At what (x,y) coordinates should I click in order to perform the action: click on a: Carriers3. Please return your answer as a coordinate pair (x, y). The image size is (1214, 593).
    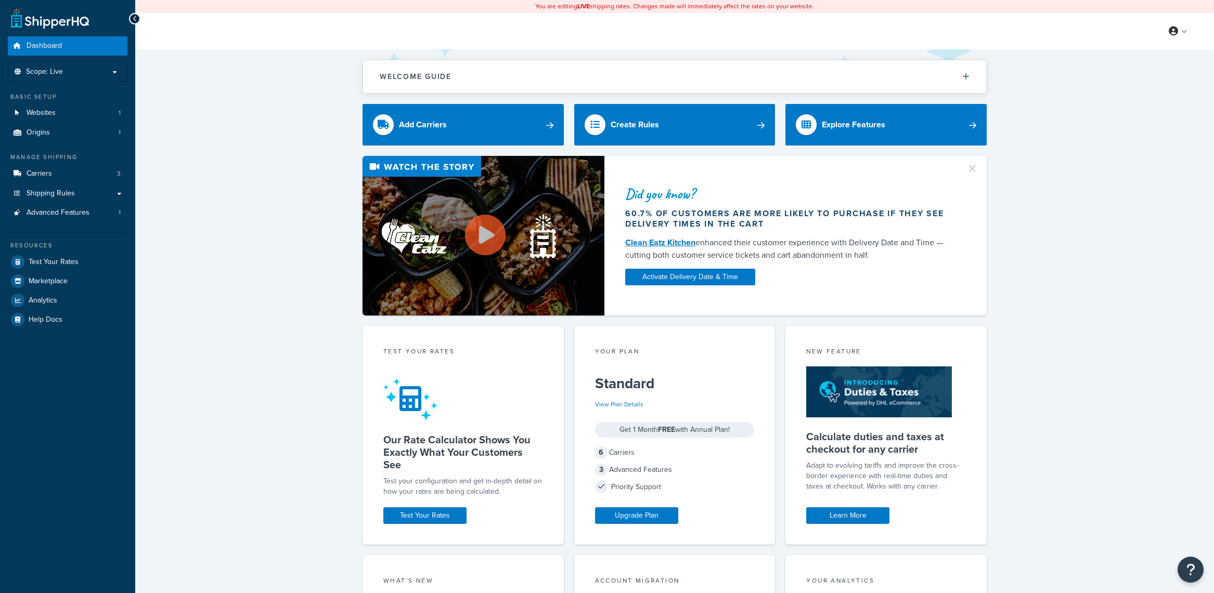
    Looking at the image, I should click on (68, 174).